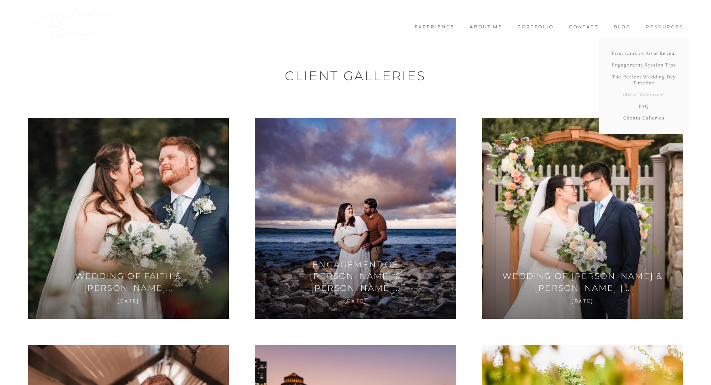 This screenshot has height=385, width=711. What do you see at coordinates (536, 27) in the screenshot?
I see `a: Portfolio` at bounding box center [536, 27].